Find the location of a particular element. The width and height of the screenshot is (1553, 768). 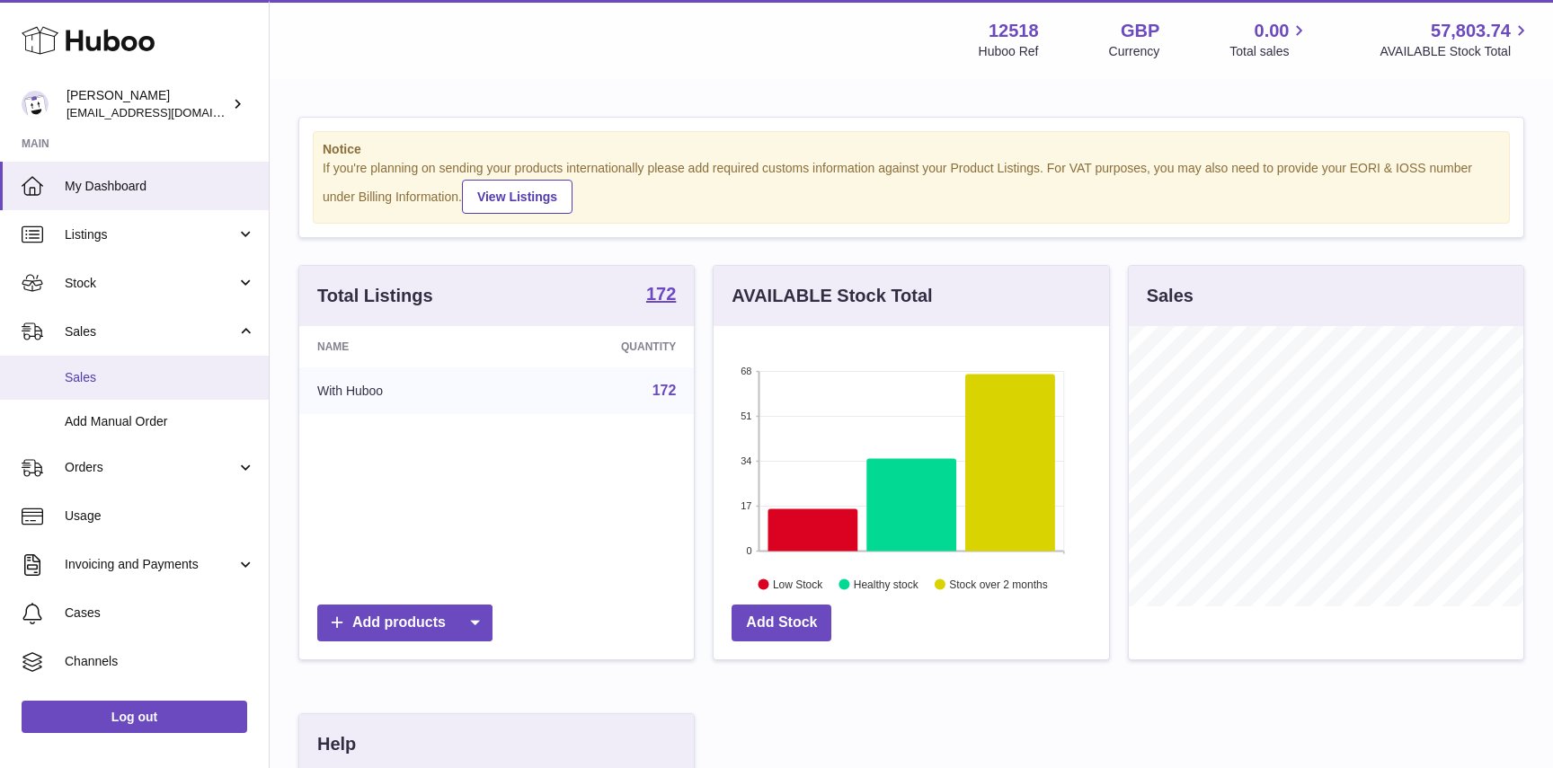

text: Stock over 2 months is located at coordinates (998, 584).